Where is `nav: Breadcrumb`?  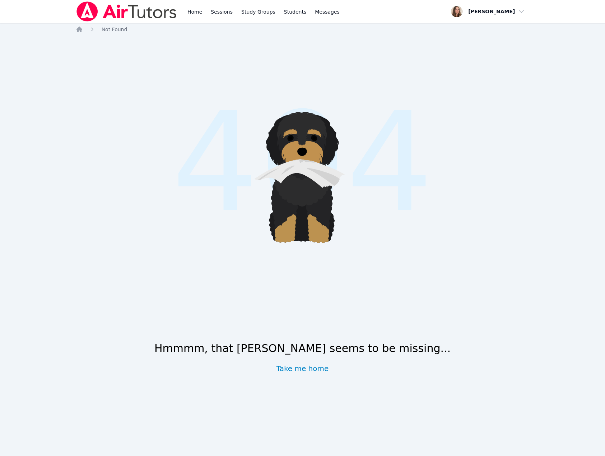 nav: Breadcrumb is located at coordinates (302, 29).